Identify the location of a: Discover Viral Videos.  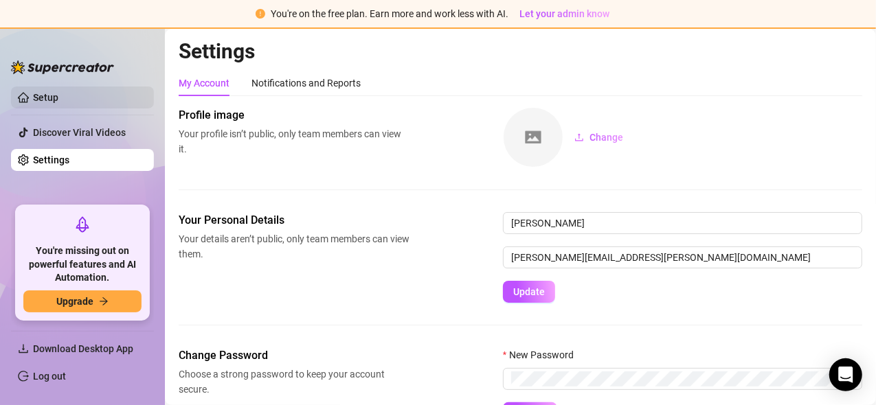
(79, 133).